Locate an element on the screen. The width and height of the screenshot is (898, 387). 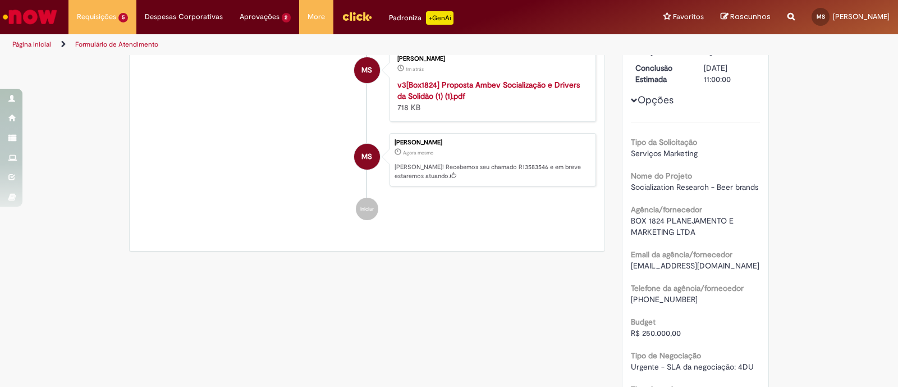
img: ServiceNow is located at coordinates (30, 17).